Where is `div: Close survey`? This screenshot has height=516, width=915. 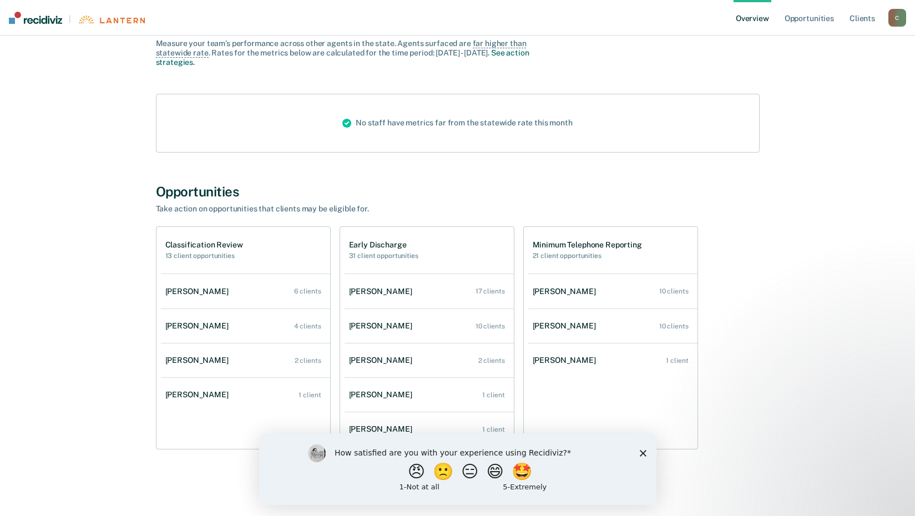 div: Close survey is located at coordinates (384, 20).